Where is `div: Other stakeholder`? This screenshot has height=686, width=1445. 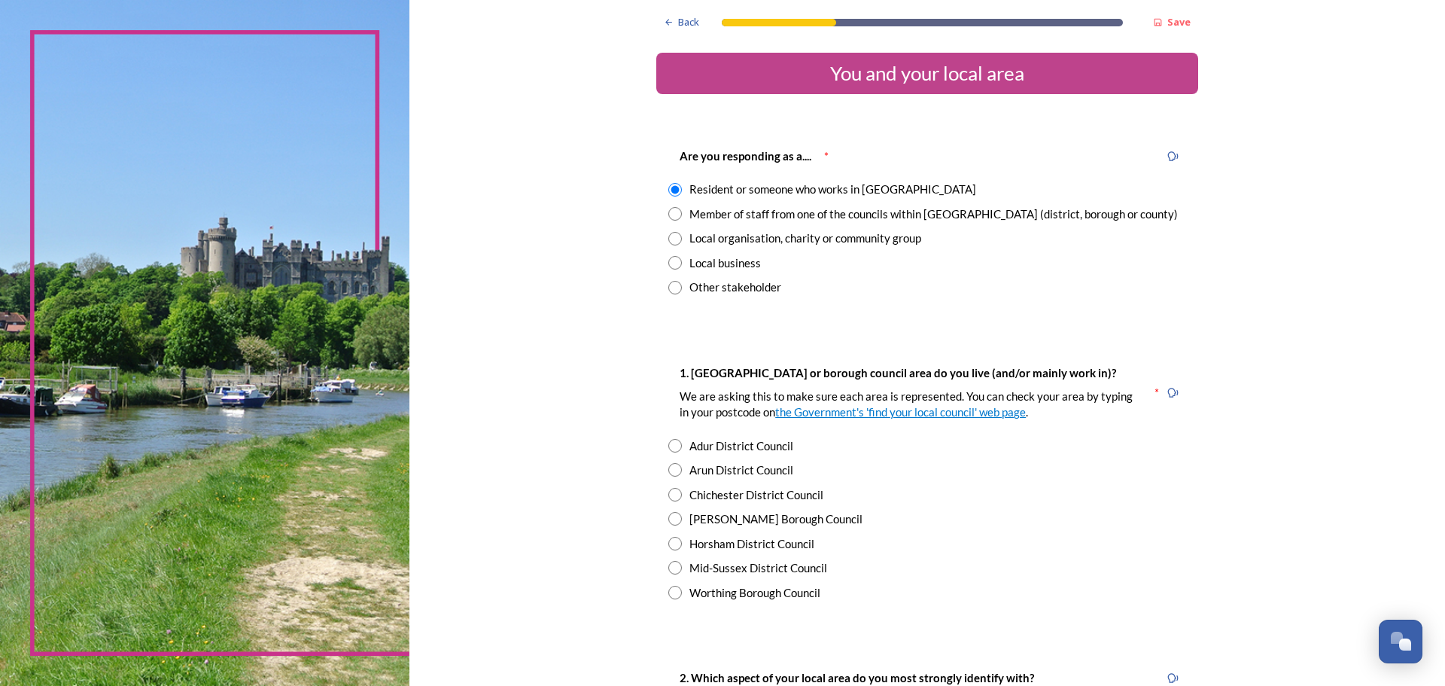
div: Other stakeholder is located at coordinates (735, 287).